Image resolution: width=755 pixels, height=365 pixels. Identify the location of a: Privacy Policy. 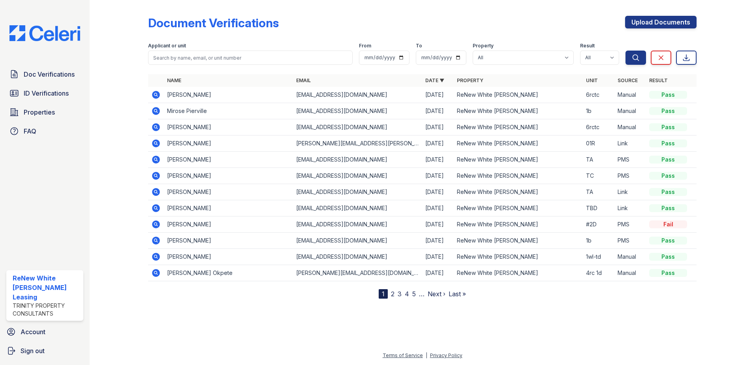
(446, 355).